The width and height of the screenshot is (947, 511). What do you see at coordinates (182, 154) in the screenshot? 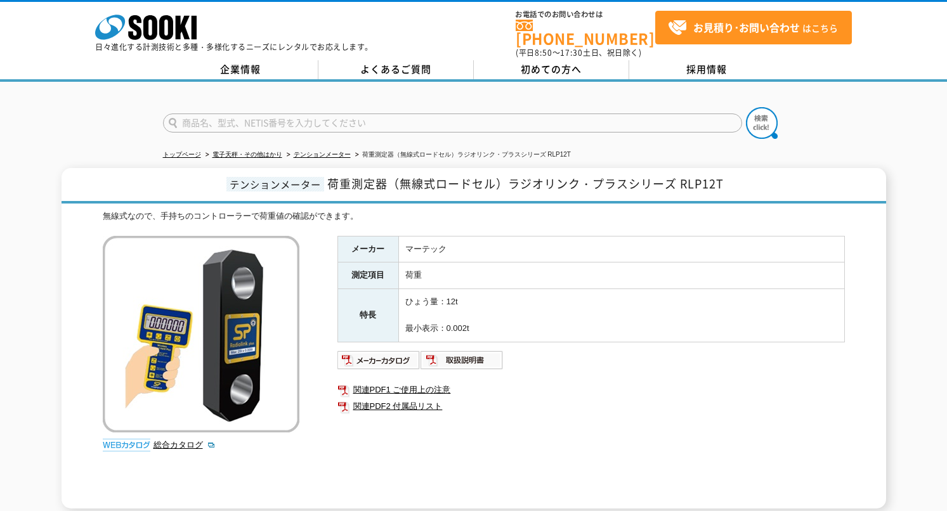
I see `a: トップページ` at bounding box center [182, 154].